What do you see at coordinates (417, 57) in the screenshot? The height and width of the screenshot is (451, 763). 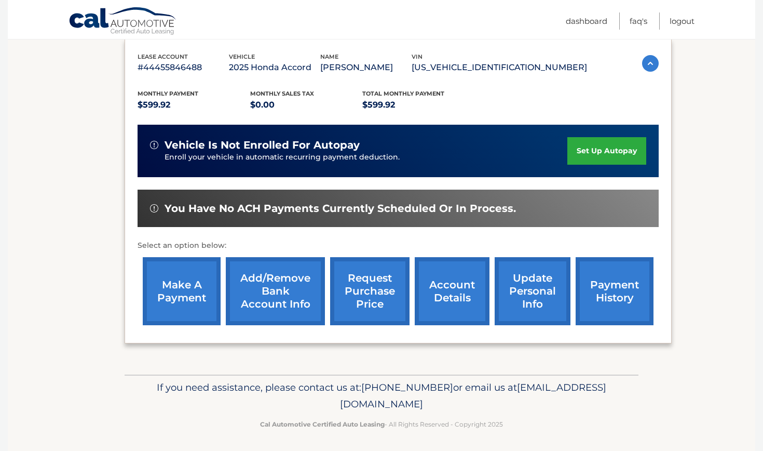 I see `span: vin` at bounding box center [417, 57].